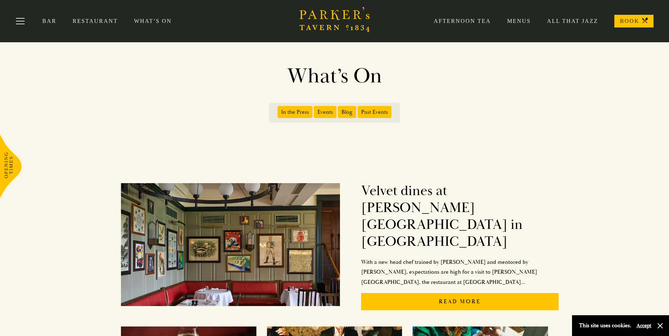 This screenshot has height=336, width=669. I want to click on span: In the Press, so click(295, 112).